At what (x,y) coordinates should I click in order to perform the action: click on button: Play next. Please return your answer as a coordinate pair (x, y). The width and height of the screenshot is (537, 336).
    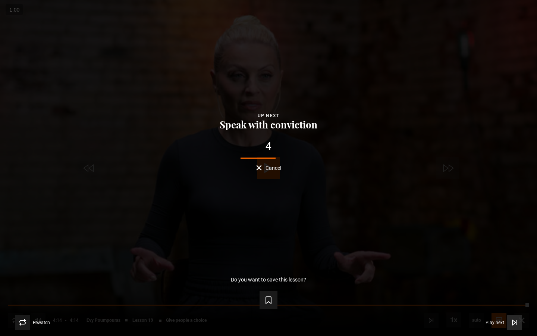
    Looking at the image, I should click on (504, 322).